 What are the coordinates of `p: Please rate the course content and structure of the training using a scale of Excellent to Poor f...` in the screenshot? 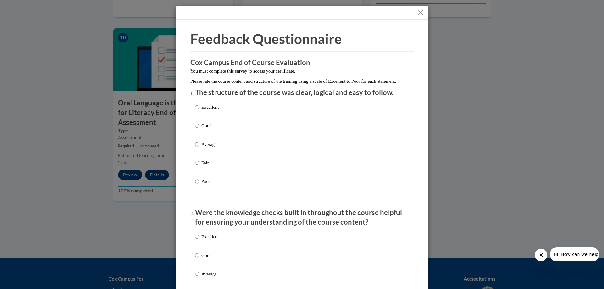 It's located at (302, 81).